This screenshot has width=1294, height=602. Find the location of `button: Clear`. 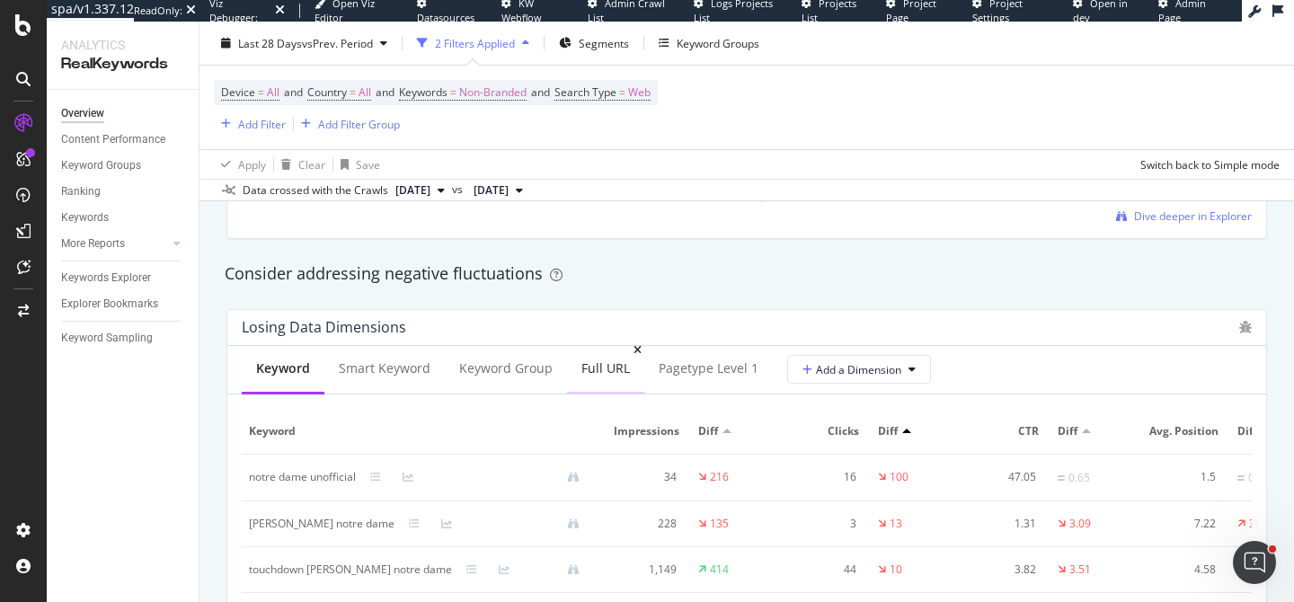

button: Clear is located at coordinates (299, 164).